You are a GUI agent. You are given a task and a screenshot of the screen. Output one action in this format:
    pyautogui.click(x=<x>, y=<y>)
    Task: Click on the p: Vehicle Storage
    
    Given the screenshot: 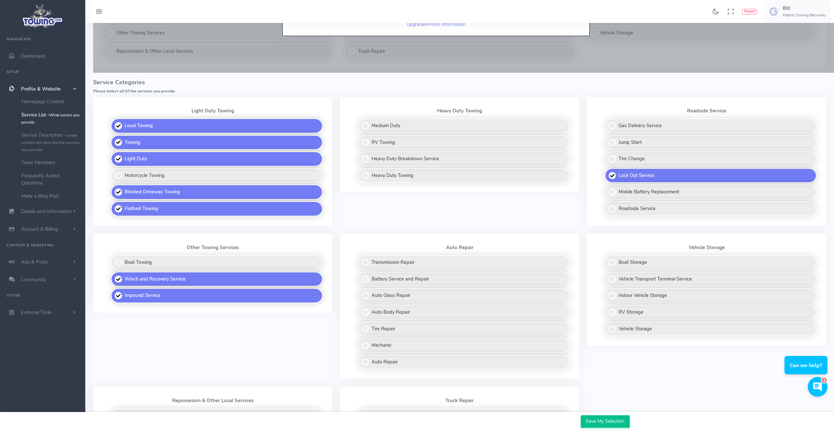 What is the action you would take?
    pyautogui.click(x=707, y=248)
    